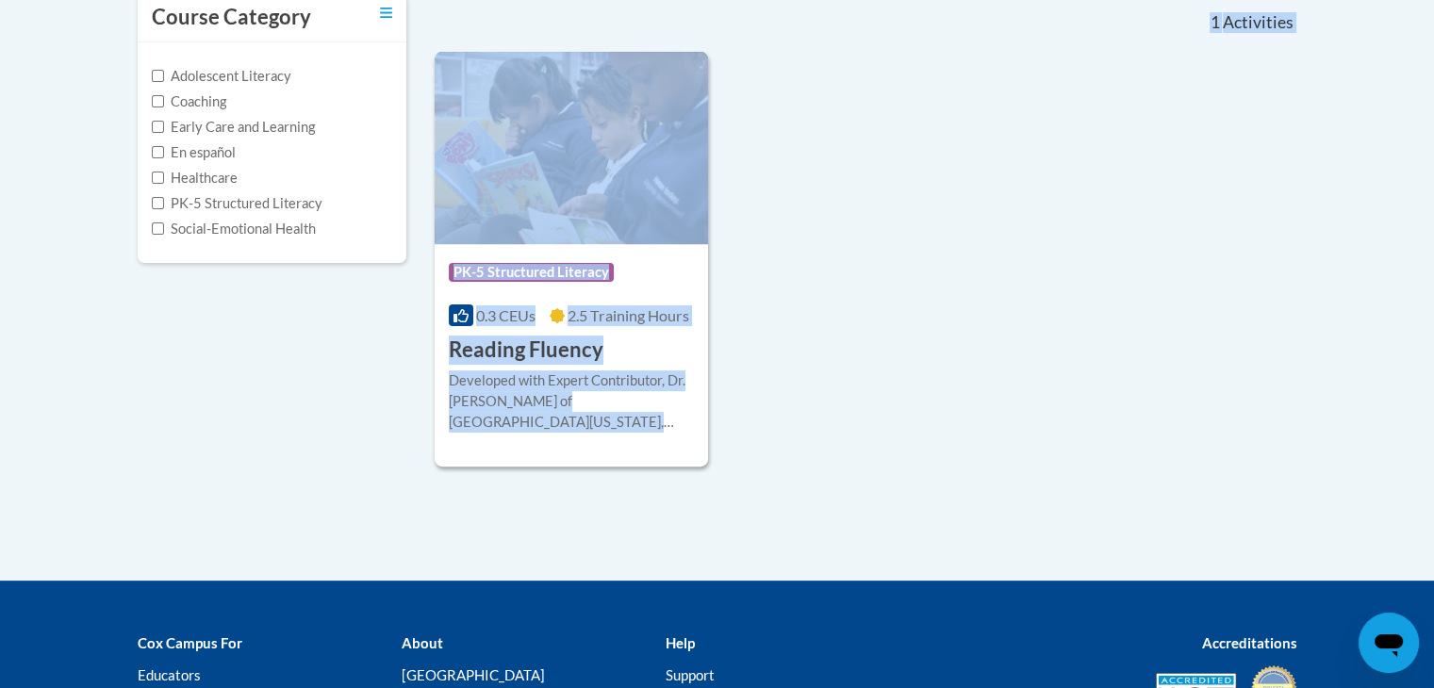  What do you see at coordinates (1258, 23) in the screenshot?
I see `span: Activities` at bounding box center [1258, 23].